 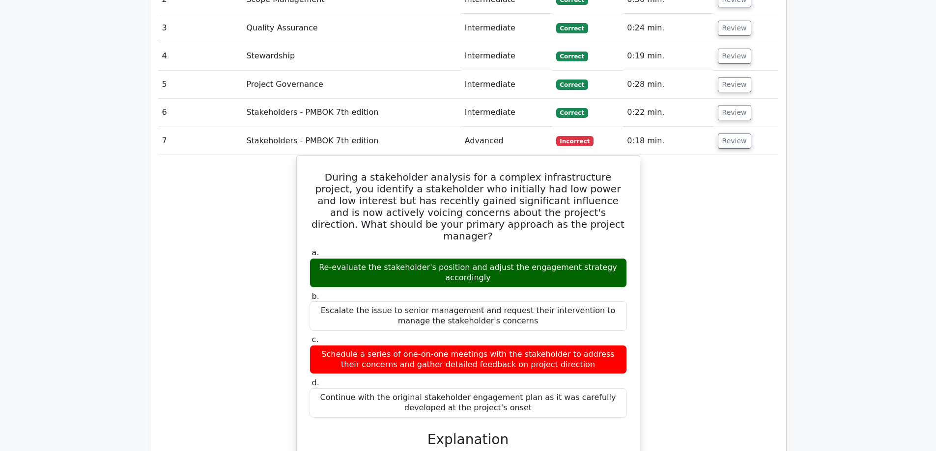 I want to click on div: Schedule a series of one-on-one meetings with the stakeholder to address their concerns and gathe..., so click(x=468, y=360).